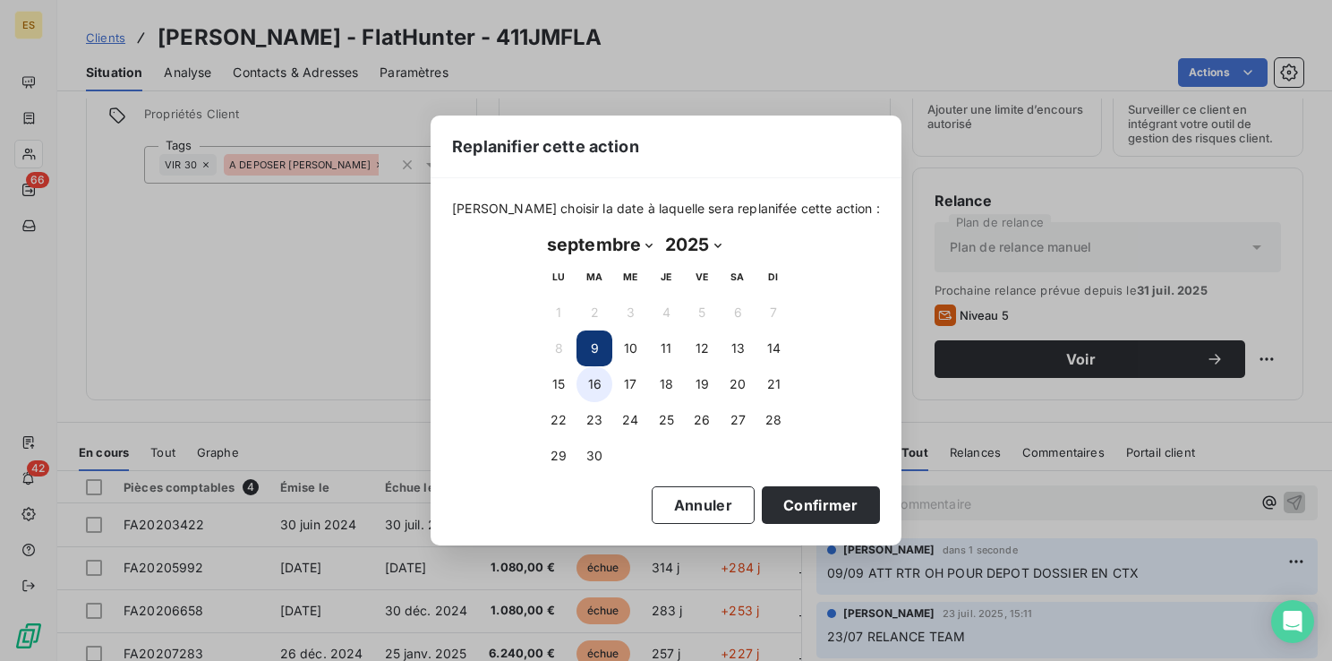  What do you see at coordinates (666, 384) in the screenshot?
I see `button: 18` at bounding box center [666, 384].